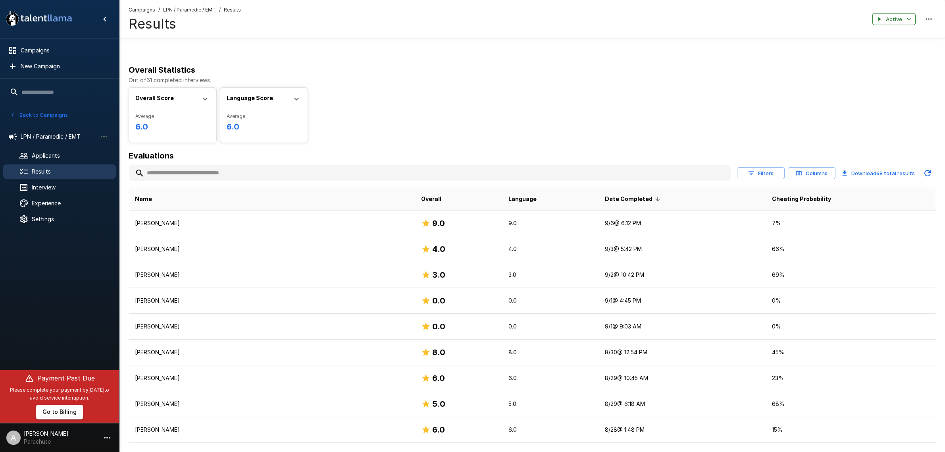 This screenshot has width=945, height=452. Describe the element at coordinates (439, 223) in the screenshot. I see `h6: 9.0` at that location.